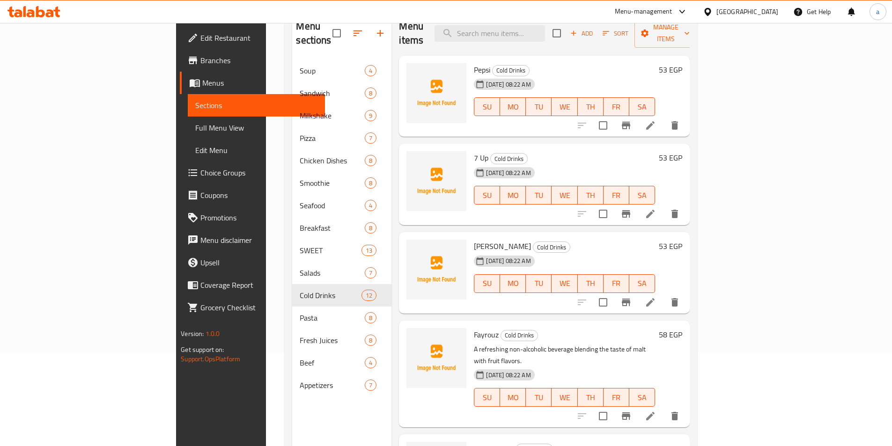 This screenshot has height=446, width=892. Describe the element at coordinates (342, 363) in the screenshot. I see `div: Beef4` at that location.